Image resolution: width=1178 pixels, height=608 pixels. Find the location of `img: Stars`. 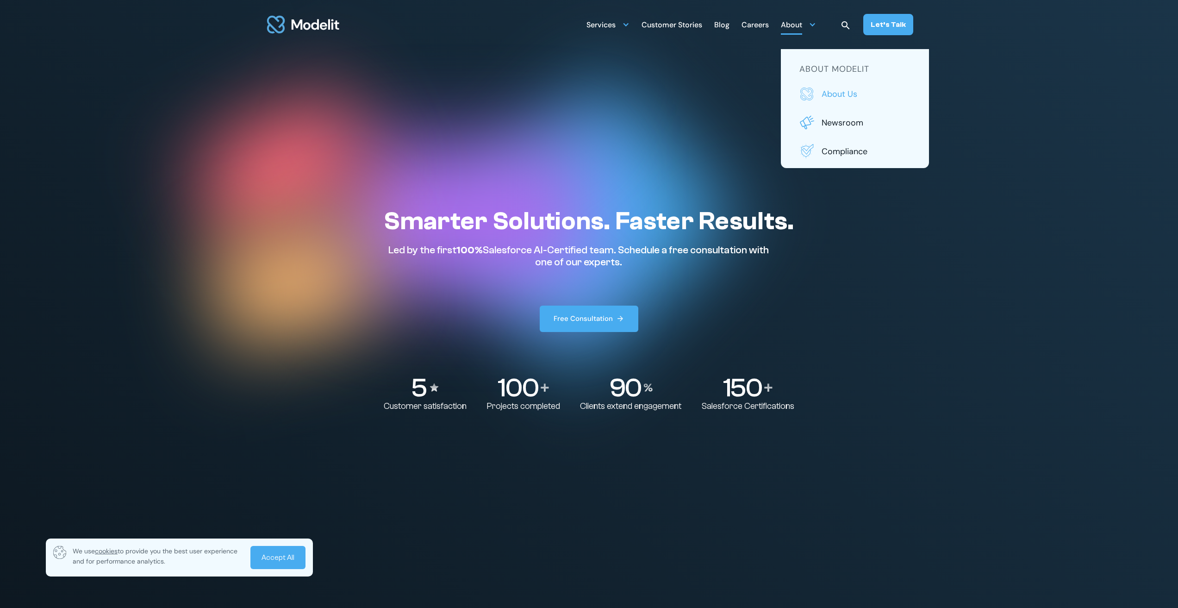

img: Stars is located at coordinates (434, 387).